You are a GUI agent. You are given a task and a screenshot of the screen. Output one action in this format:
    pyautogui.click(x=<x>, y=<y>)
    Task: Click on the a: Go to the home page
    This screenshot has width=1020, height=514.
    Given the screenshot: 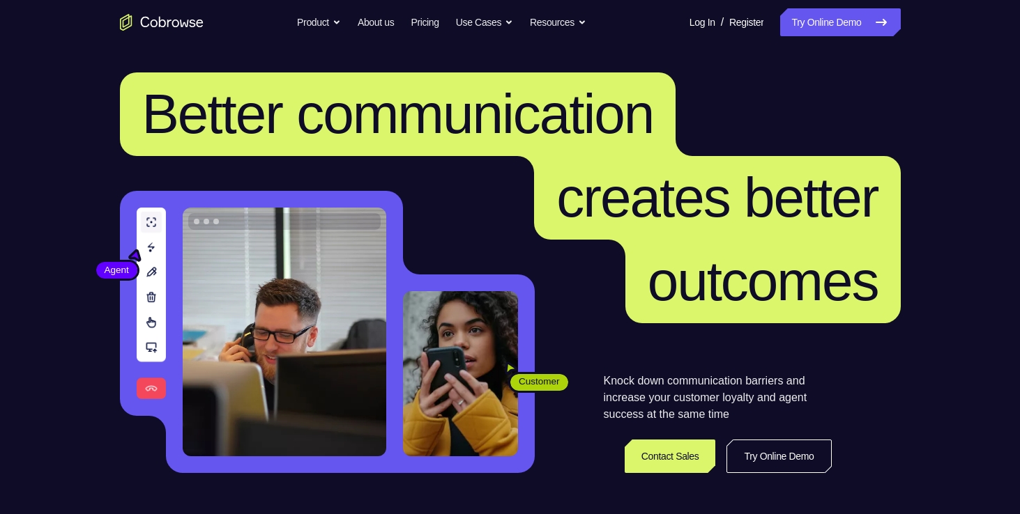 What is the action you would take?
    pyautogui.click(x=162, y=22)
    